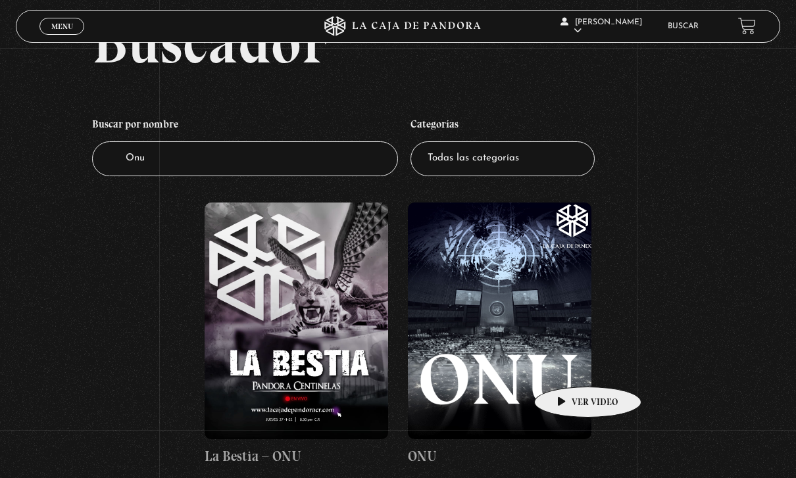 This screenshot has width=796, height=478. I want to click on h2: Buscador, so click(435, 42).